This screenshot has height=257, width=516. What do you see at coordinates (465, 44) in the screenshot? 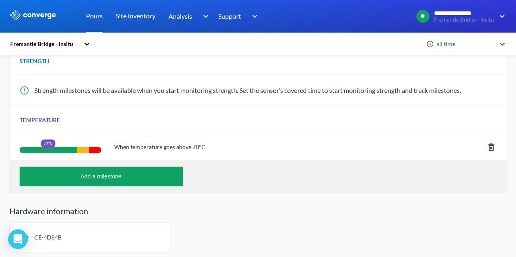
I see `div: all time` at bounding box center [465, 44].